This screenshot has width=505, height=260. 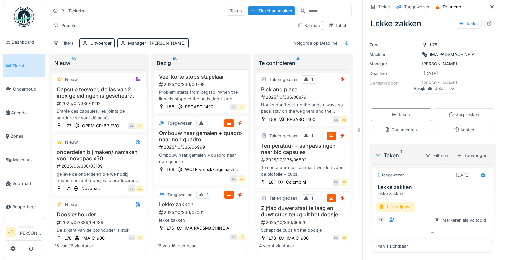 I want to click on img: Badge_color-CXgf-gQk.svg, so click(x=24, y=17).